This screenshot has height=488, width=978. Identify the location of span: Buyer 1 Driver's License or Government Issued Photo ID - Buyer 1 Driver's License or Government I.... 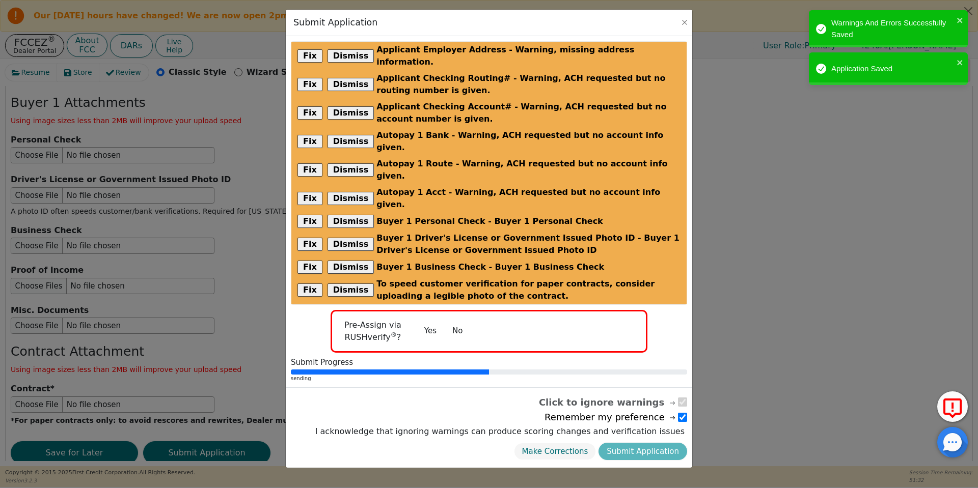
(528, 244).